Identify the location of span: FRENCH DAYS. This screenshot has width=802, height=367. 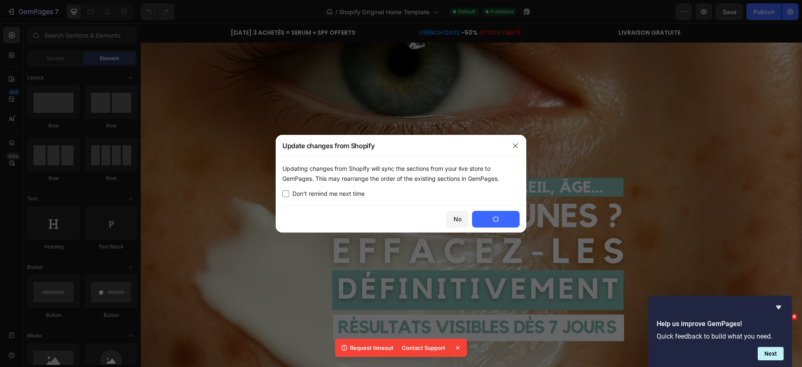
(299, 9).